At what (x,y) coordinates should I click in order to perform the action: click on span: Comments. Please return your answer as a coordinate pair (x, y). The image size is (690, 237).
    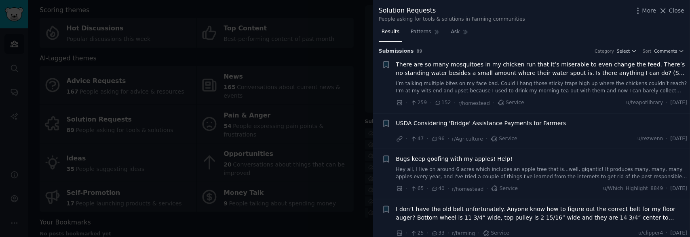
    Looking at the image, I should click on (666, 51).